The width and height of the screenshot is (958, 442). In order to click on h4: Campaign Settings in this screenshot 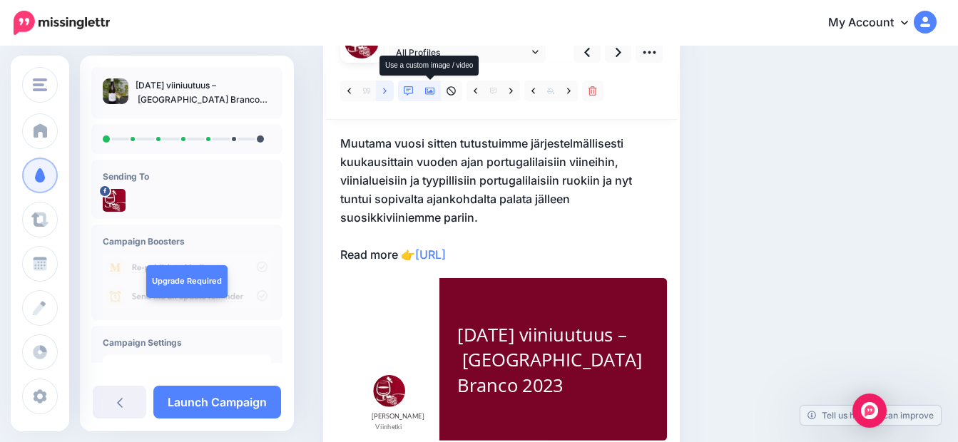, I will do `click(187, 342)`.